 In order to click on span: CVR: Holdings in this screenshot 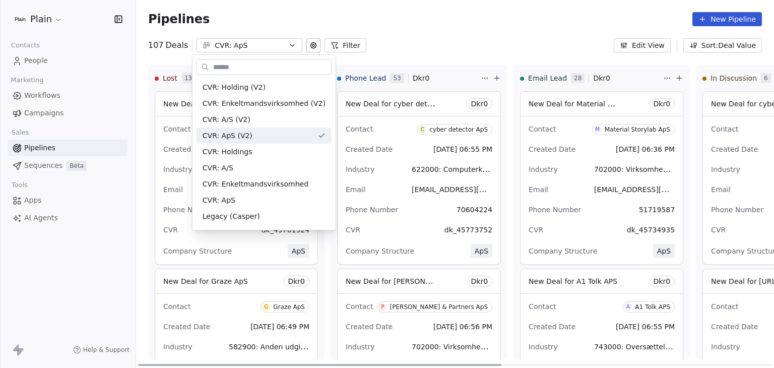, I will do `click(227, 152)`.